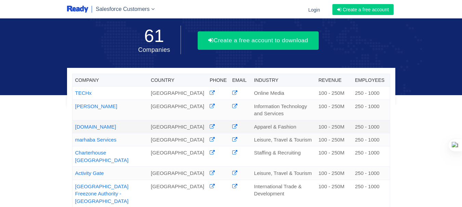 The image size is (462, 207). Describe the element at coordinates (283, 127) in the screenshot. I see `td: Apparel & Fashion` at that location.